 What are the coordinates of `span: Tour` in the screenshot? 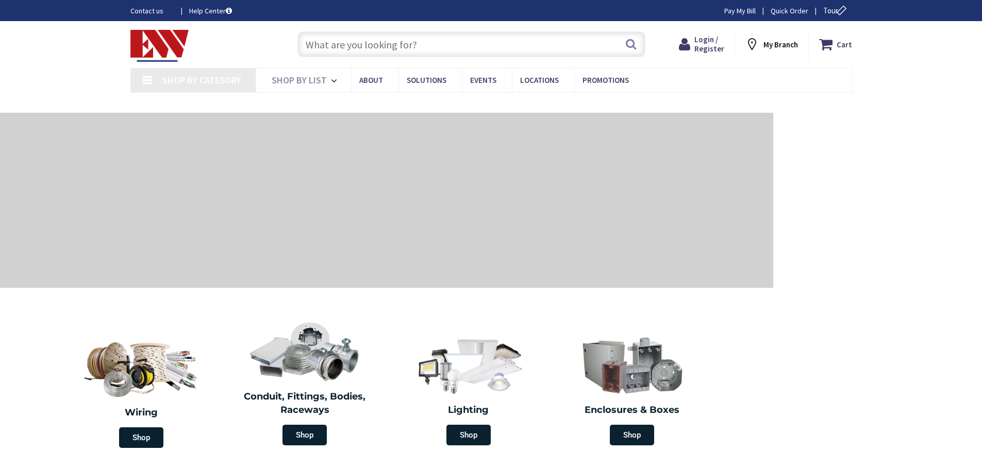 It's located at (836, 10).